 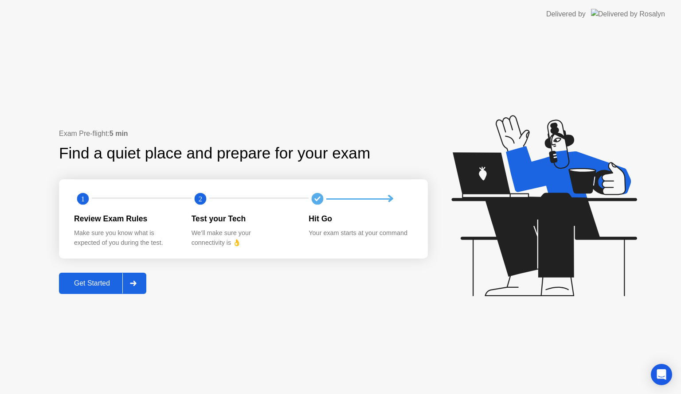 What do you see at coordinates (215, 153) in the screenshot?
I see `div: Find a quiet place and prepare for your exam` at bounding box center [215, 153].